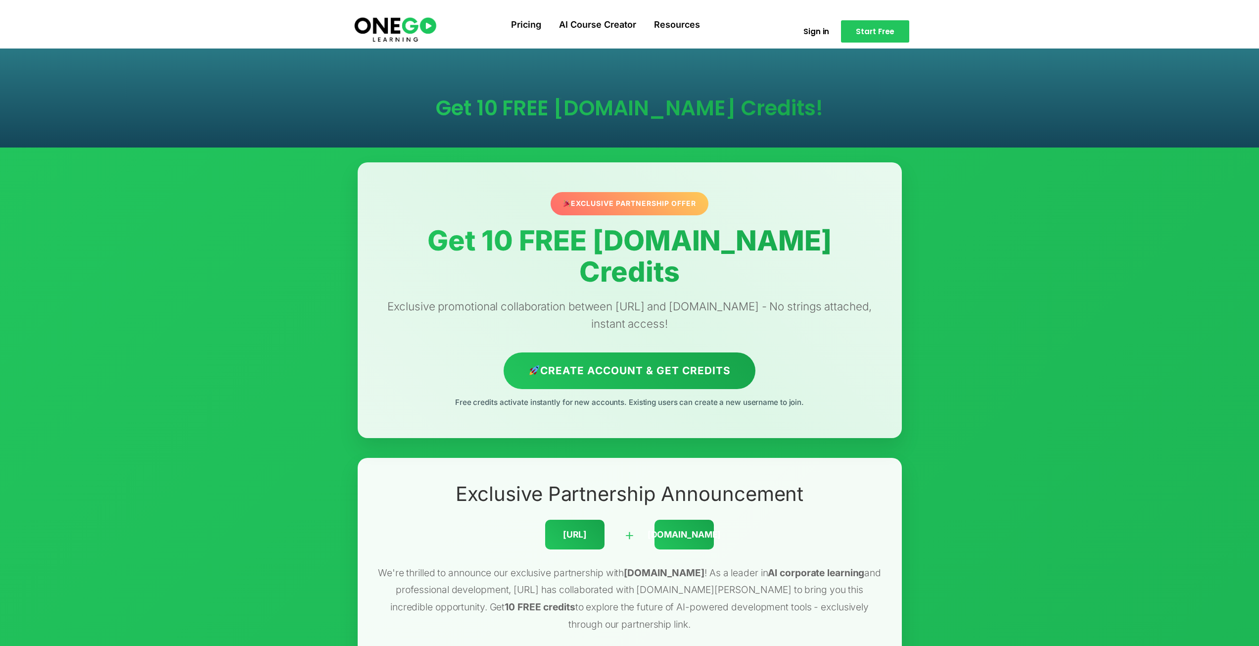 The height and width of the screenshot is (646, 1259). Describe the element at coordinates (629, 370) in the screenshot. I see `a: Create Account & Get Credits` at that location.